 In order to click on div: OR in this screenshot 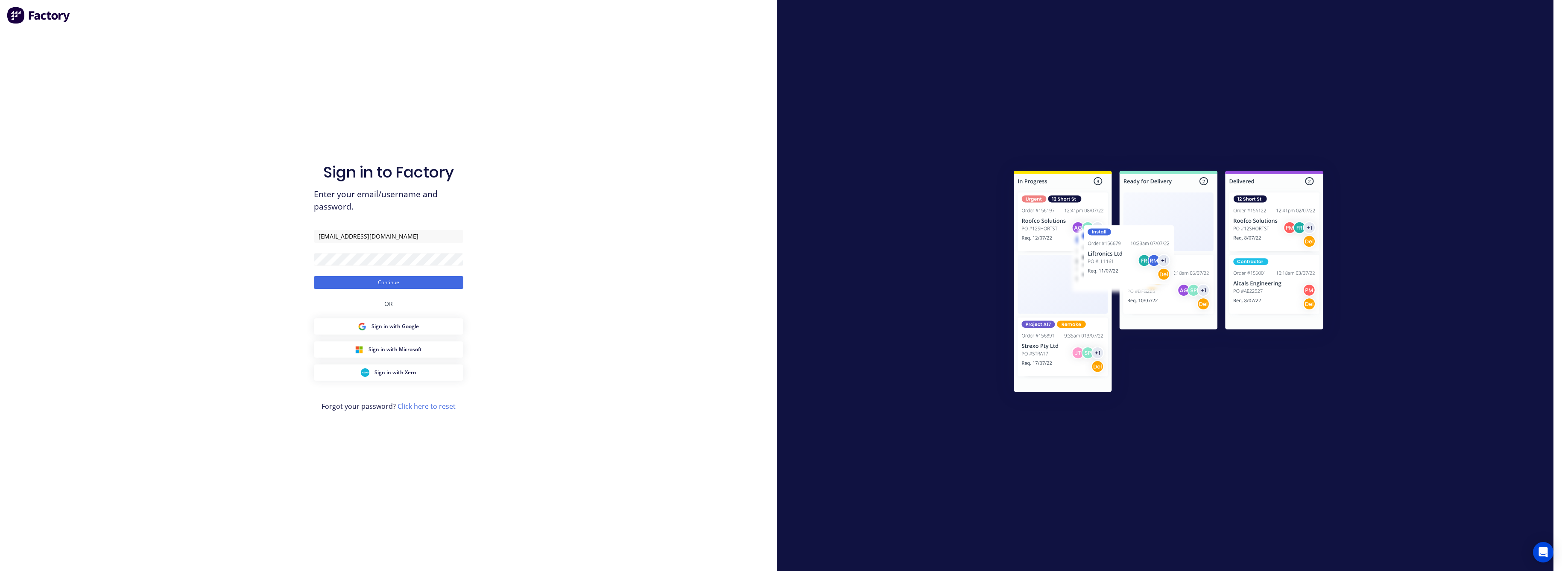, I will do `click(389, 304)`.